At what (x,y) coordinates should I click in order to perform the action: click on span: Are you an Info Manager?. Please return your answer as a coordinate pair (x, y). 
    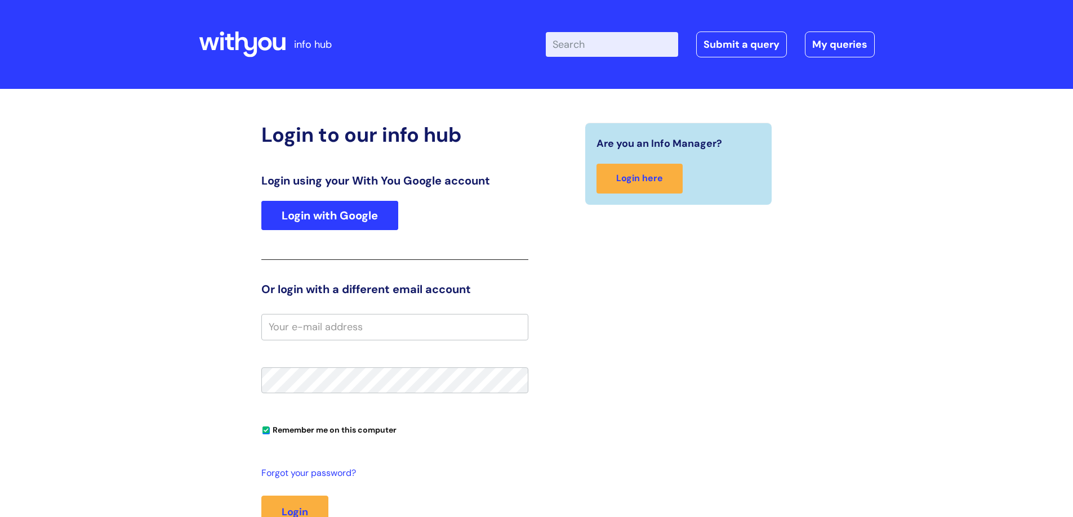
    Looking at the image, I should click on (659, 144).